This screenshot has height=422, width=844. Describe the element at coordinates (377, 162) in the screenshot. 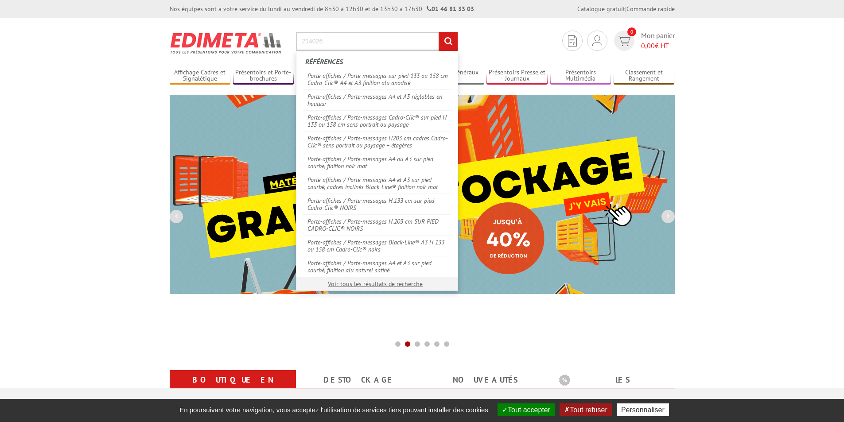

I see `a: Porte-affiches / Porte-messages A4 ou A3 sur pied courbe, finition noir mat` at that location.